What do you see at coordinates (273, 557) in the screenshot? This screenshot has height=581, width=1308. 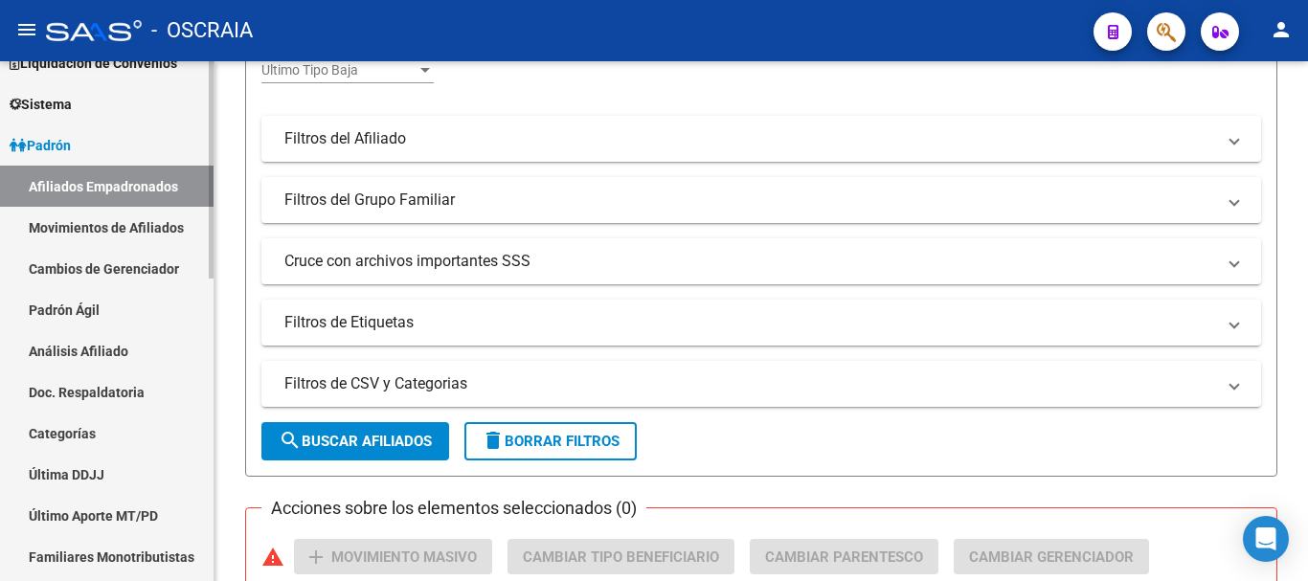 I see `mat-icon: warning` at bounding box center [273, 557].